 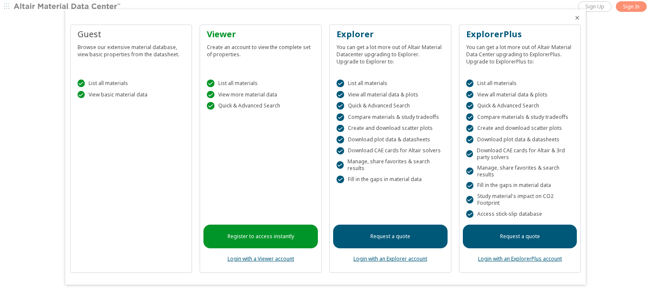 I want to click on div: Download CAE cards for Altair solvers, so click(x=390, y=151).